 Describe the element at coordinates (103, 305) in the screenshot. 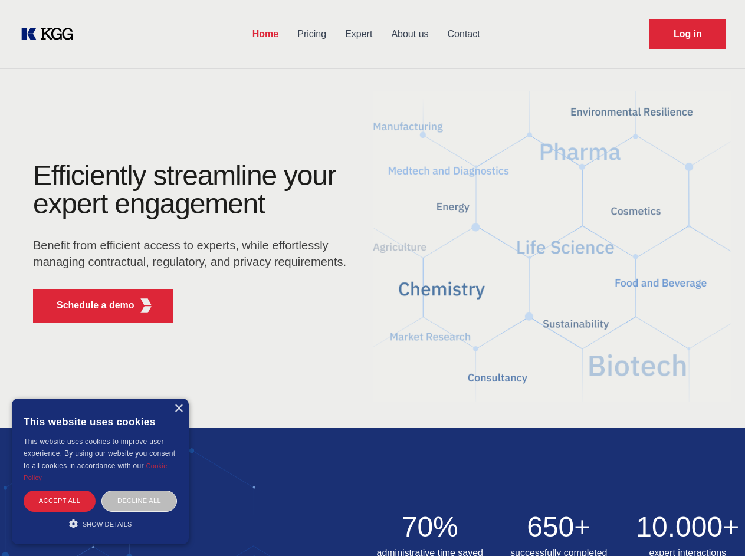

I see `button: Schedule a demoKGG Fifth Element RED` at that location.